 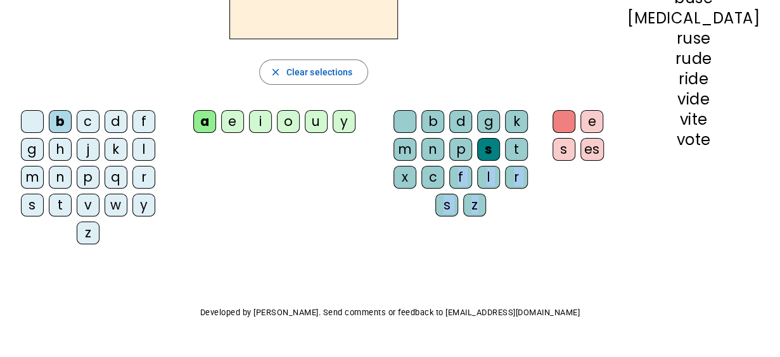 What do you see at coordinates (116, 205) in the screenshot?
I see `div: w` at bounding box center [116, 205].